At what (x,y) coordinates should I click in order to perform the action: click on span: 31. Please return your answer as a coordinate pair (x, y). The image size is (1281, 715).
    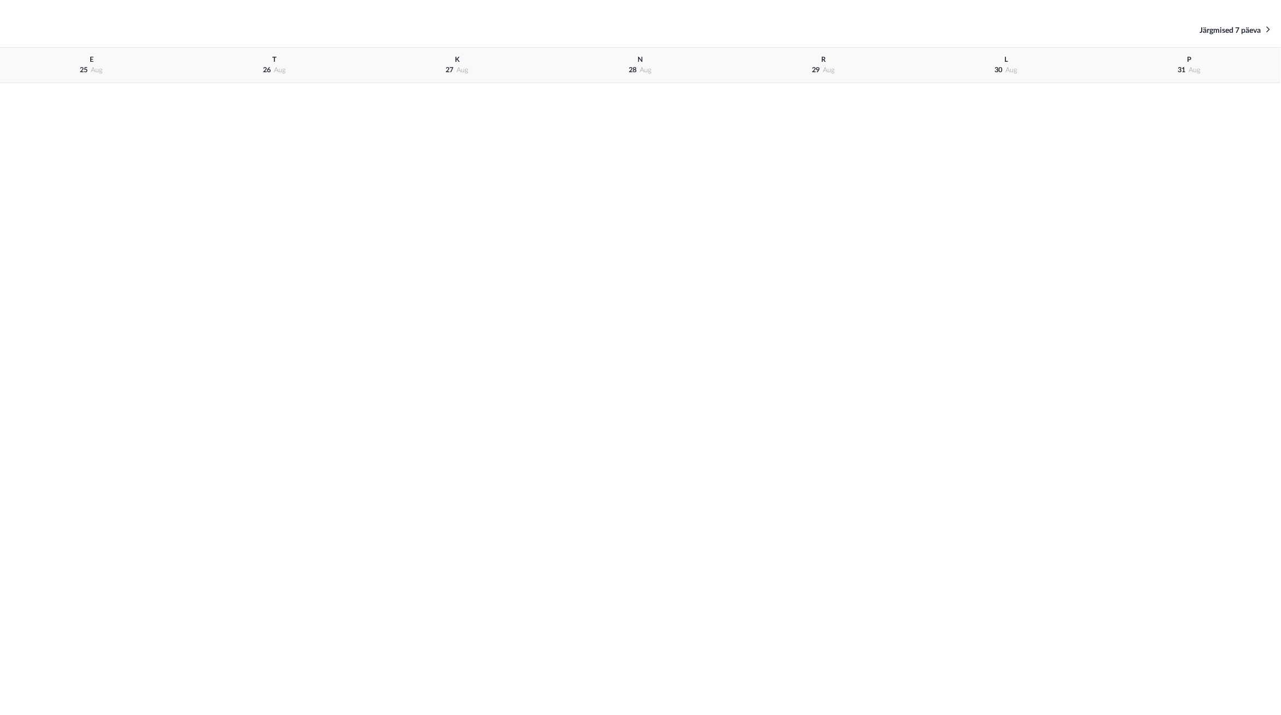
    Looking at the image, I should click on (1181, 70).